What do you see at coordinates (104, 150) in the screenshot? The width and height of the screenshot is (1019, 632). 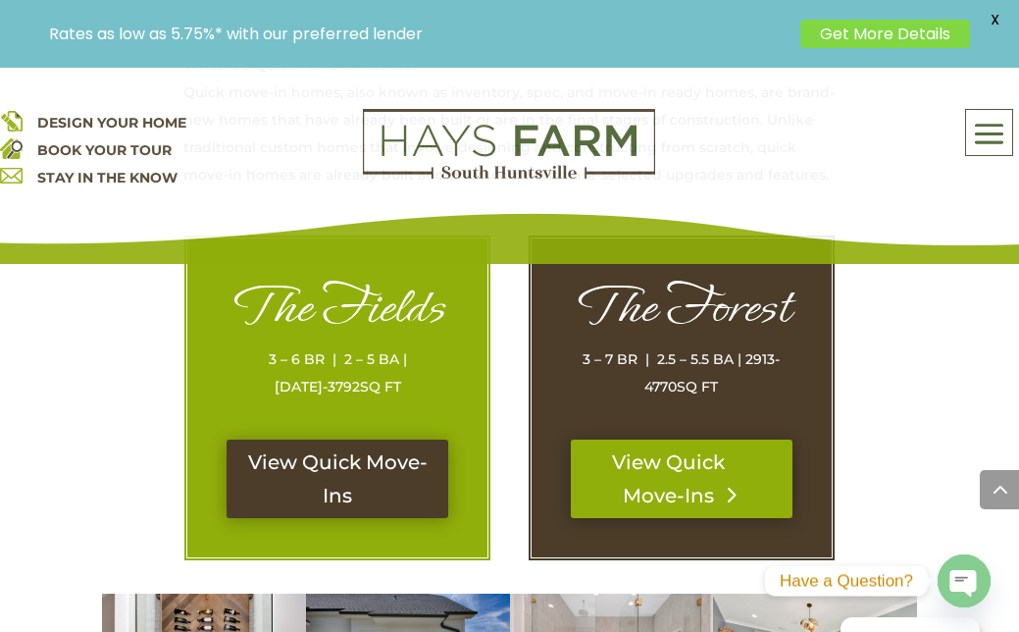 I see `a: BOOK YOUR TOUR` at bounding box center [104, 150].